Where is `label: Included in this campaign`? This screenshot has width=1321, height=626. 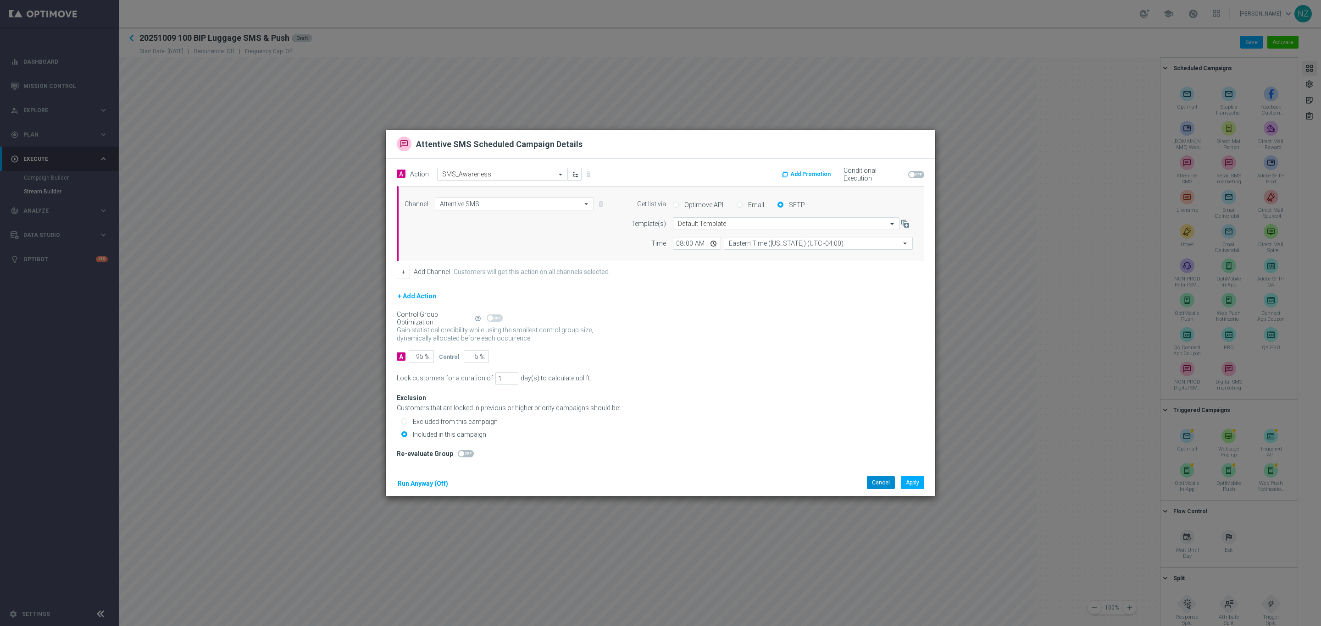
label: Included in this campaign is located at coordinates (448, 435).